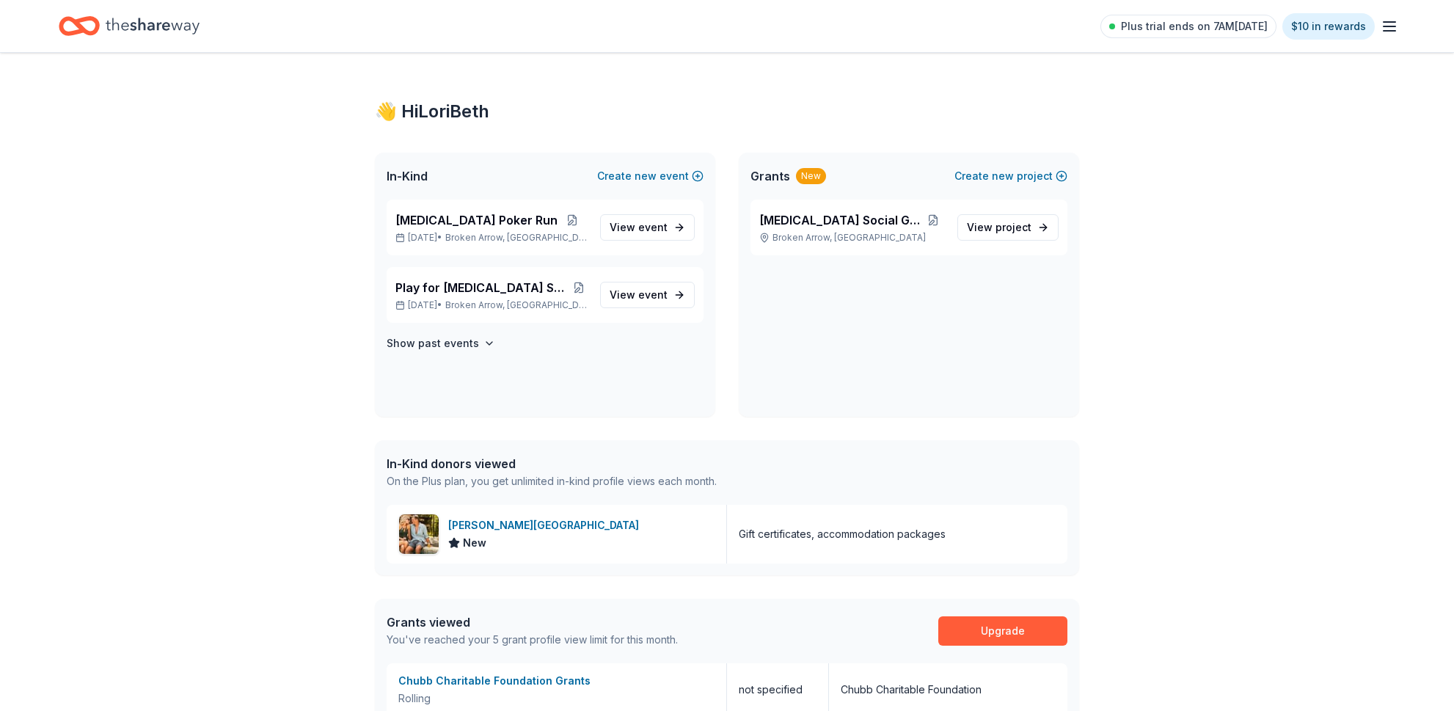 This screenshot has width=1454, height=711. Describe the element at coordinates (407, 176) in the screenshot. I see `span: In-Kind` at that location.